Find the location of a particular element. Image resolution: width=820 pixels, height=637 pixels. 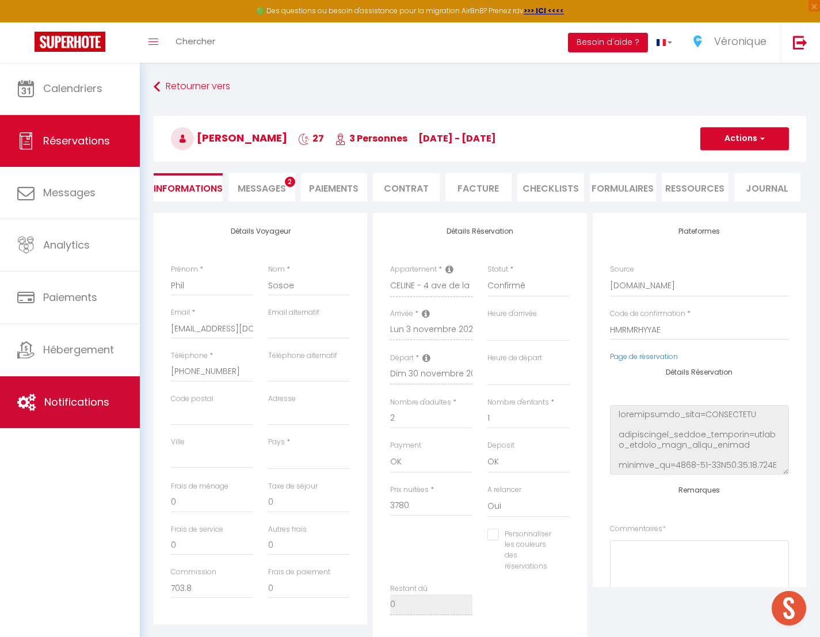

li: FORMULAIRES is located at coordinates (623, 187).